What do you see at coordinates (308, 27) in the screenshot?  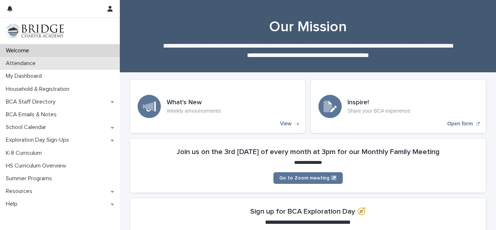 I see `h1: Our Mission` at bounding box center [308, 27].